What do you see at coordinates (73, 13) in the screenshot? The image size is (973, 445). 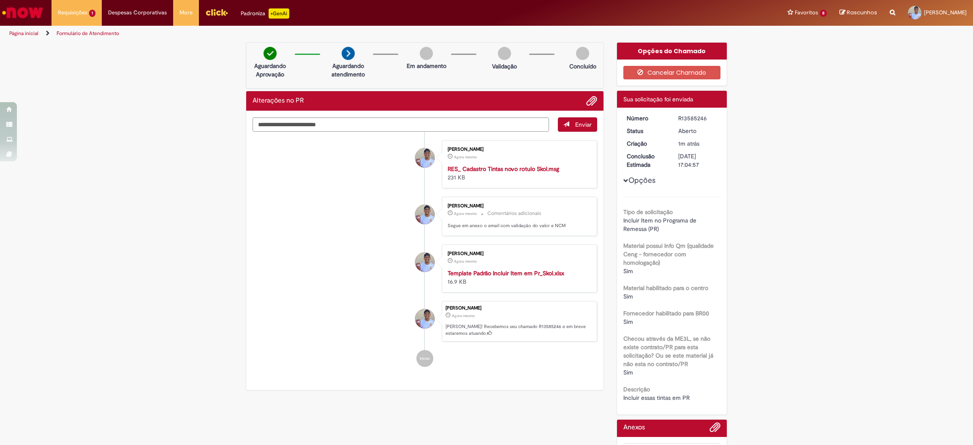 I see `span: Requisições` at bounding box center [73, 13].